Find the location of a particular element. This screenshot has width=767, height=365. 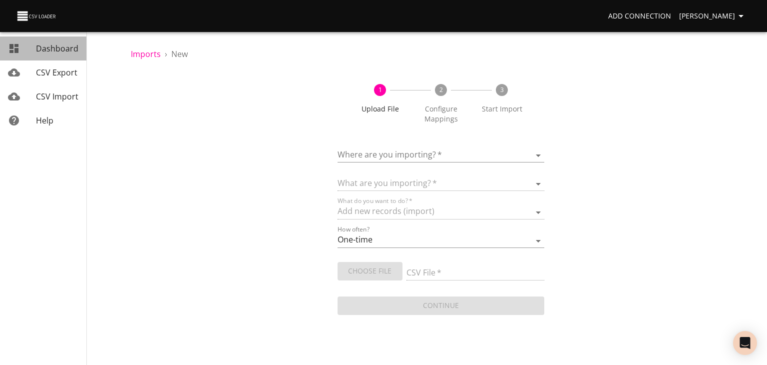

label: What do you want to do? is located at coordinates (375, 201).